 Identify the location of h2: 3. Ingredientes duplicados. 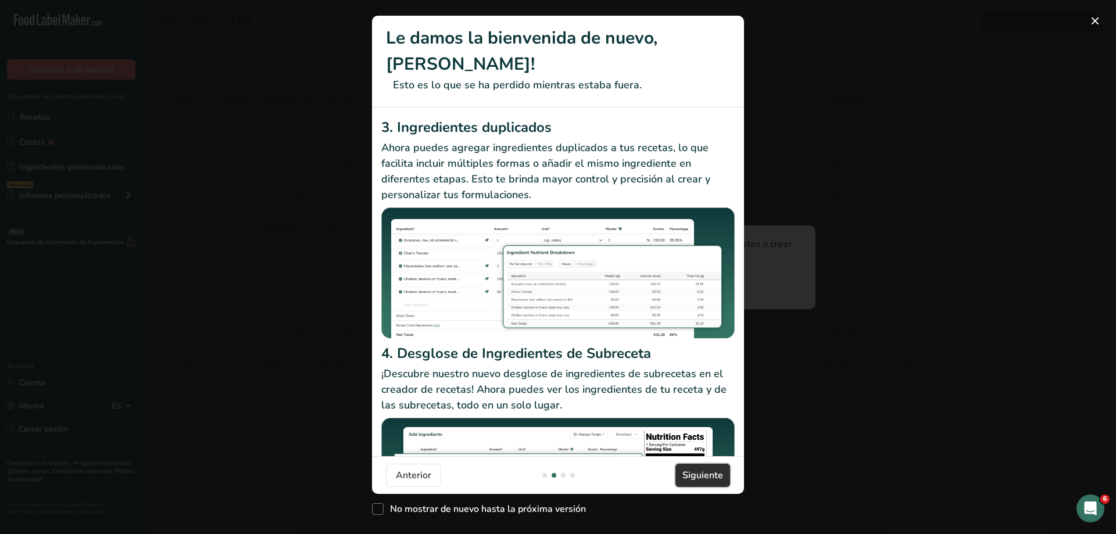
(558, 127).